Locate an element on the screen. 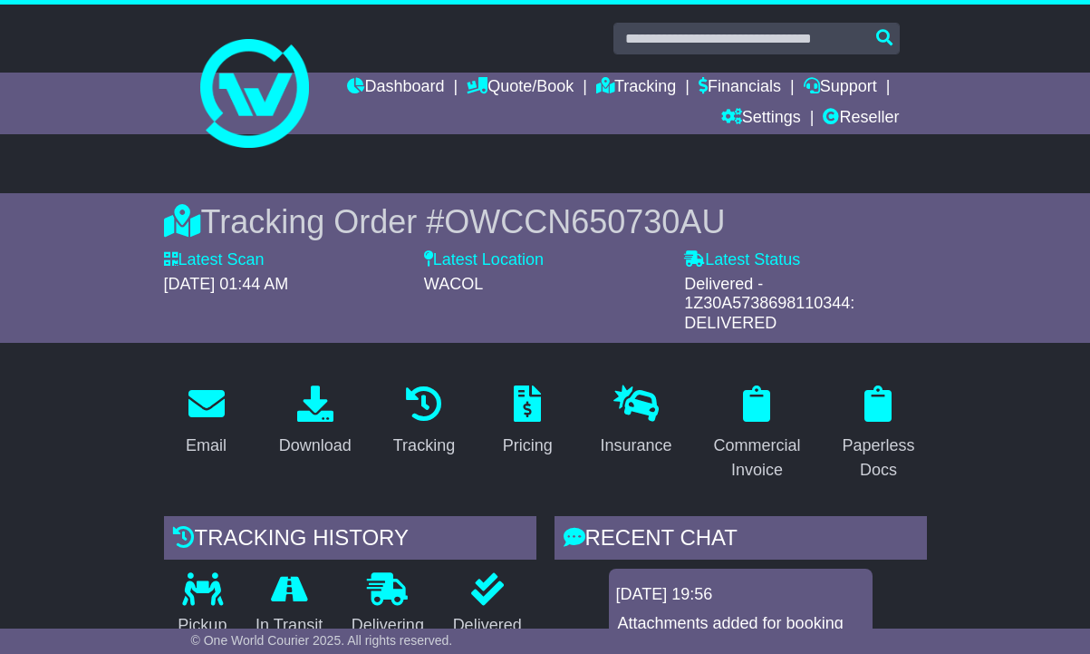  a: Reseller is located at coordinates (861, 119).